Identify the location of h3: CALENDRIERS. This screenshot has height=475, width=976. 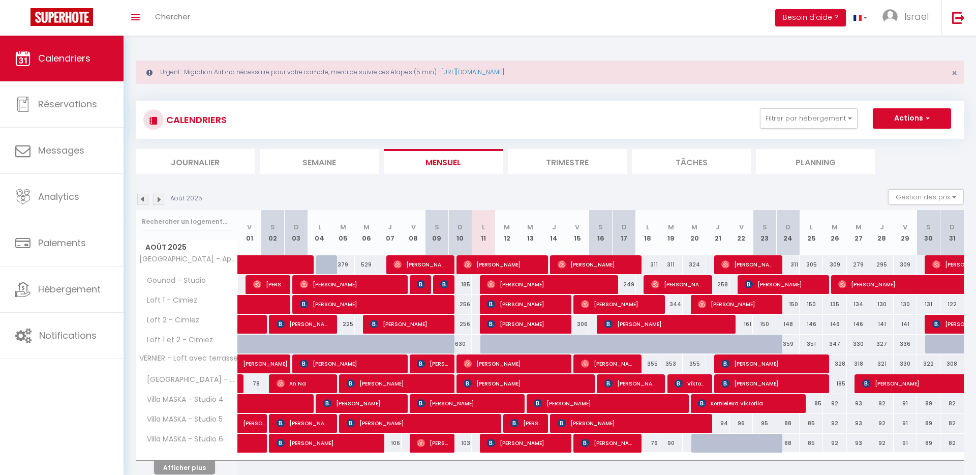
(195, 119).